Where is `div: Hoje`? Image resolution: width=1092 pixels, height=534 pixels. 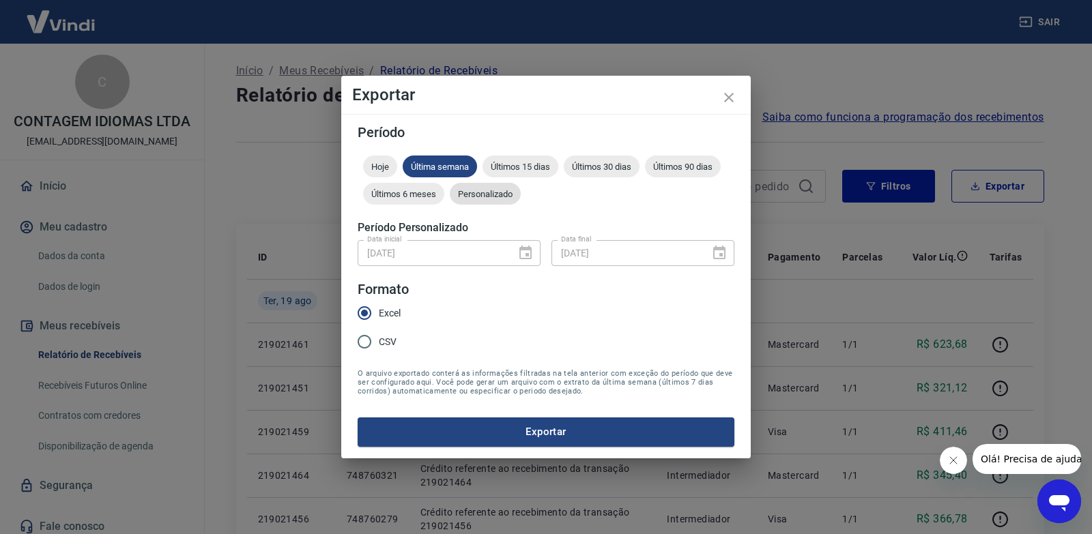
div: Hoje is located at coordinates (380, 166).